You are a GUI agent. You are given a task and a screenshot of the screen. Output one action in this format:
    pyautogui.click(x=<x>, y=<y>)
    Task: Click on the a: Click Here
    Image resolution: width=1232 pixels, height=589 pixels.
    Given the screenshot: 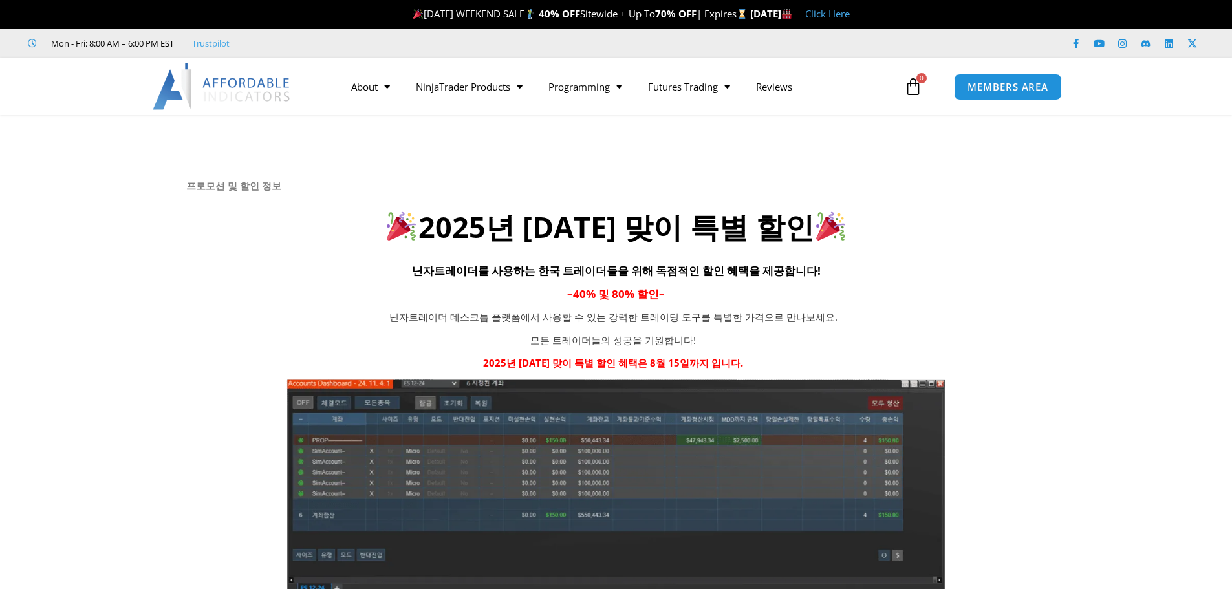 What is the action you would take?
    pyautogui.click(x=827, y=14)
    